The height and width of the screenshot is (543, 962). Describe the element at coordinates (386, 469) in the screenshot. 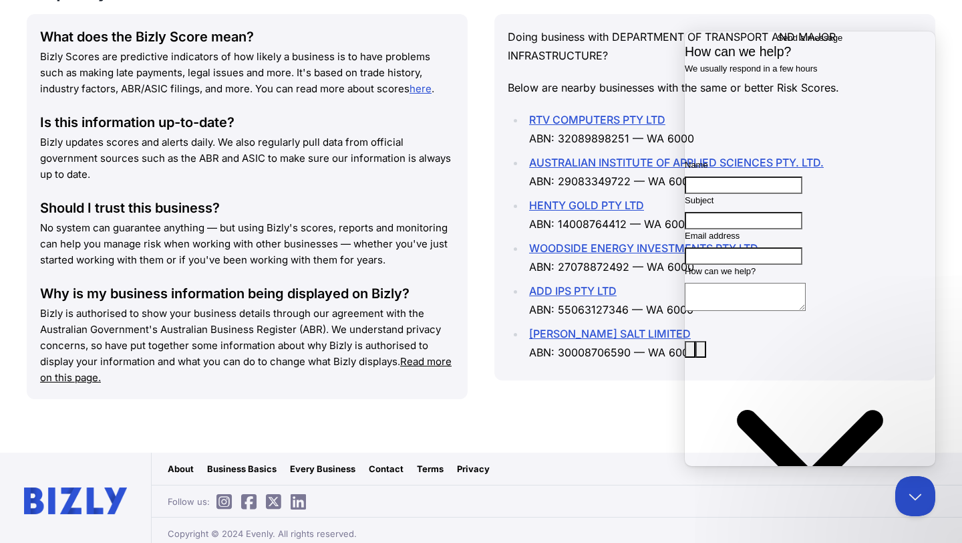

I see `a: Contact` at that location.